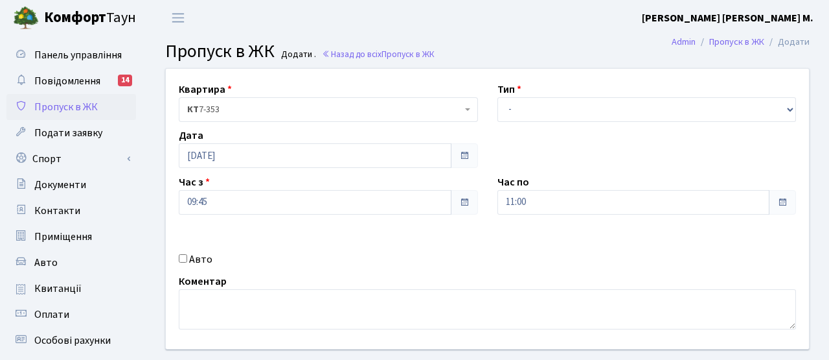 This screenshot has width=829, height=360. What do you see at coordinates (26, 18) in the screenshot?
I see `img: logo.png` at bounding box center [26, 18].